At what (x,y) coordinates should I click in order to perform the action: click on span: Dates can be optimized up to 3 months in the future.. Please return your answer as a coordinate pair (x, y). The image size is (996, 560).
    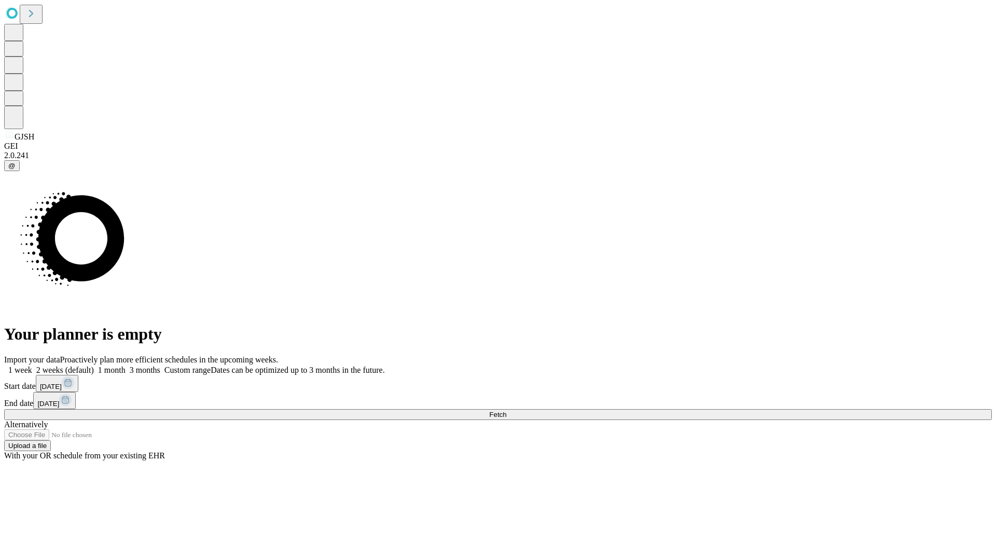
    Looking at the image, I should click on (297, 370).